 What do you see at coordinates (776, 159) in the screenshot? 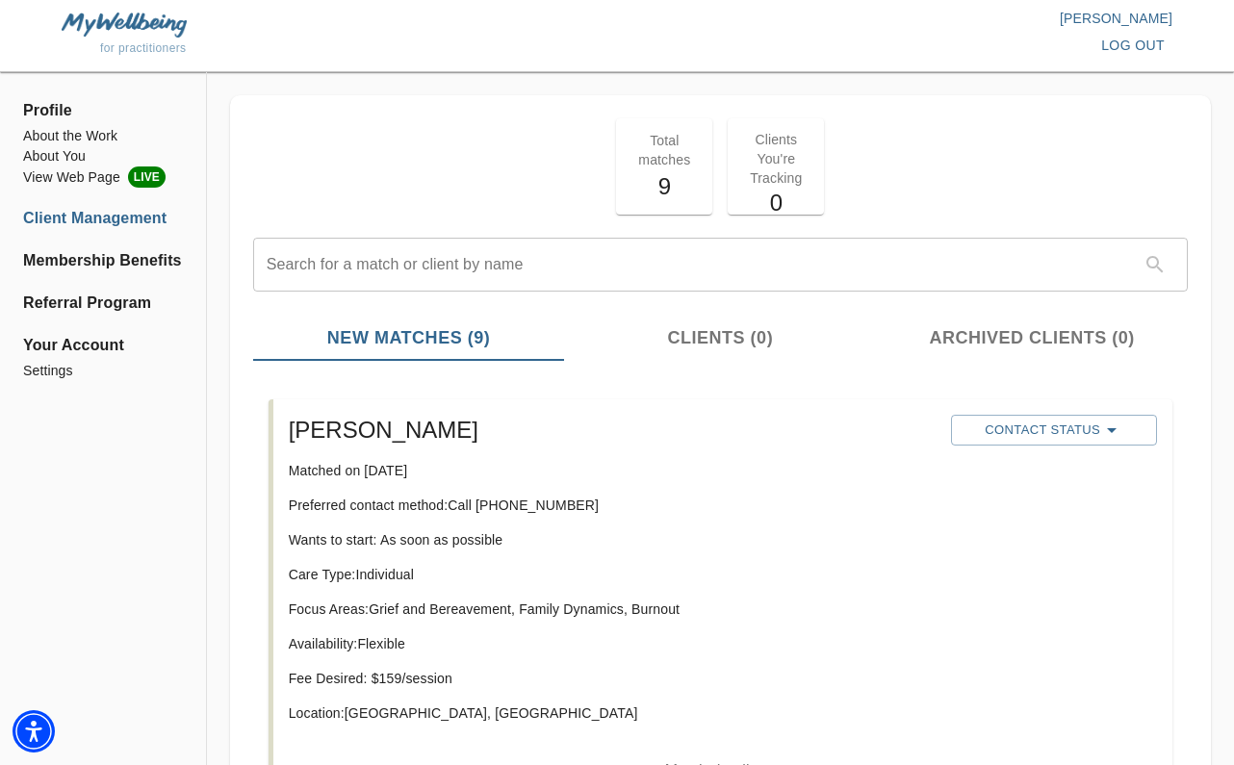
I see `p: Clients You're Tracking` at bounding box center [776, 159].